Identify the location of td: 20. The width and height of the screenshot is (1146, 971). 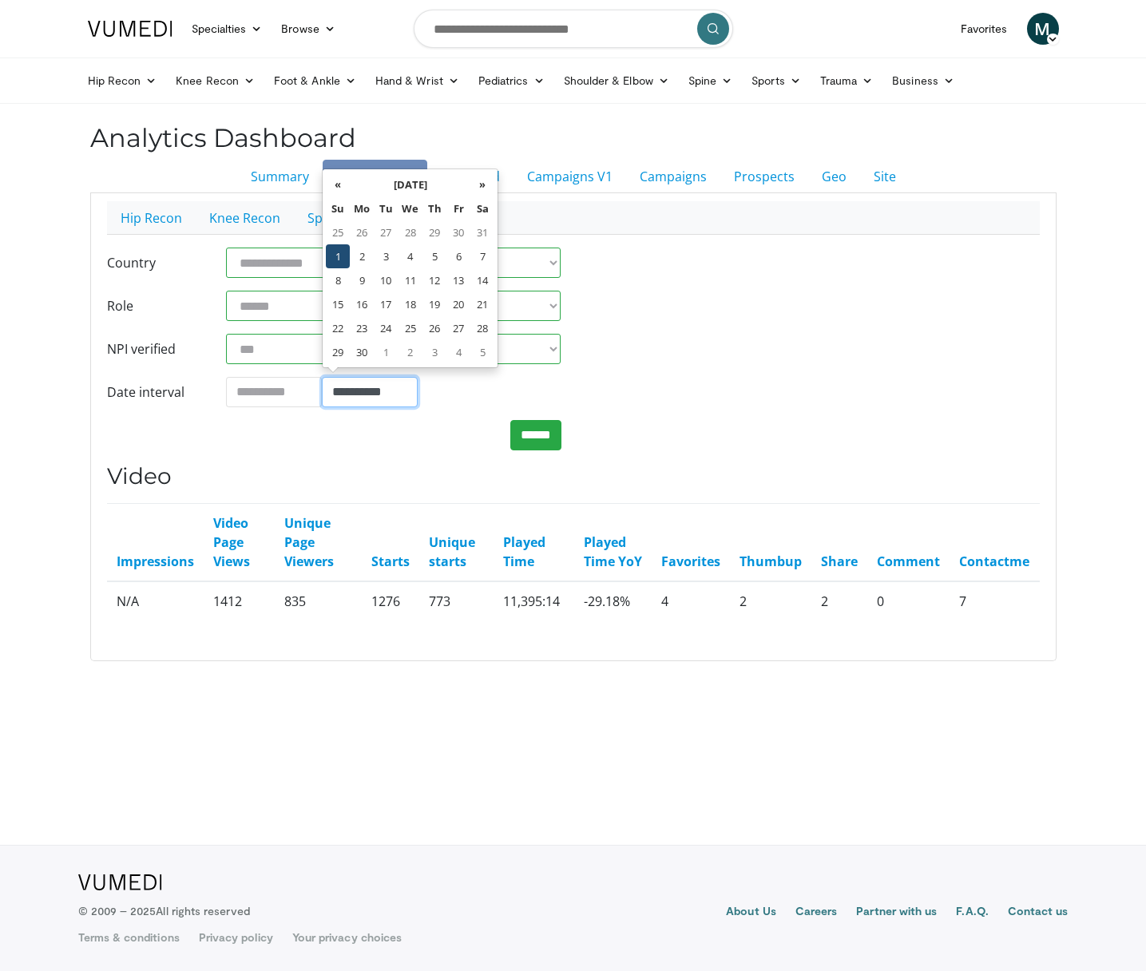
(458, 304).